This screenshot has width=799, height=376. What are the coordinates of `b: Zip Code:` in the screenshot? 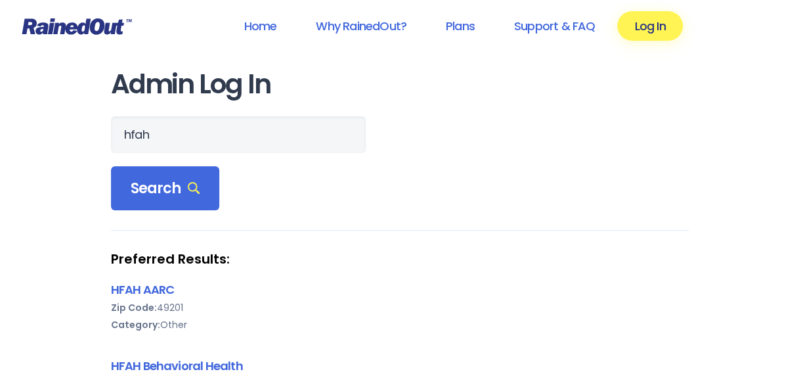 It's located at (134, 307).